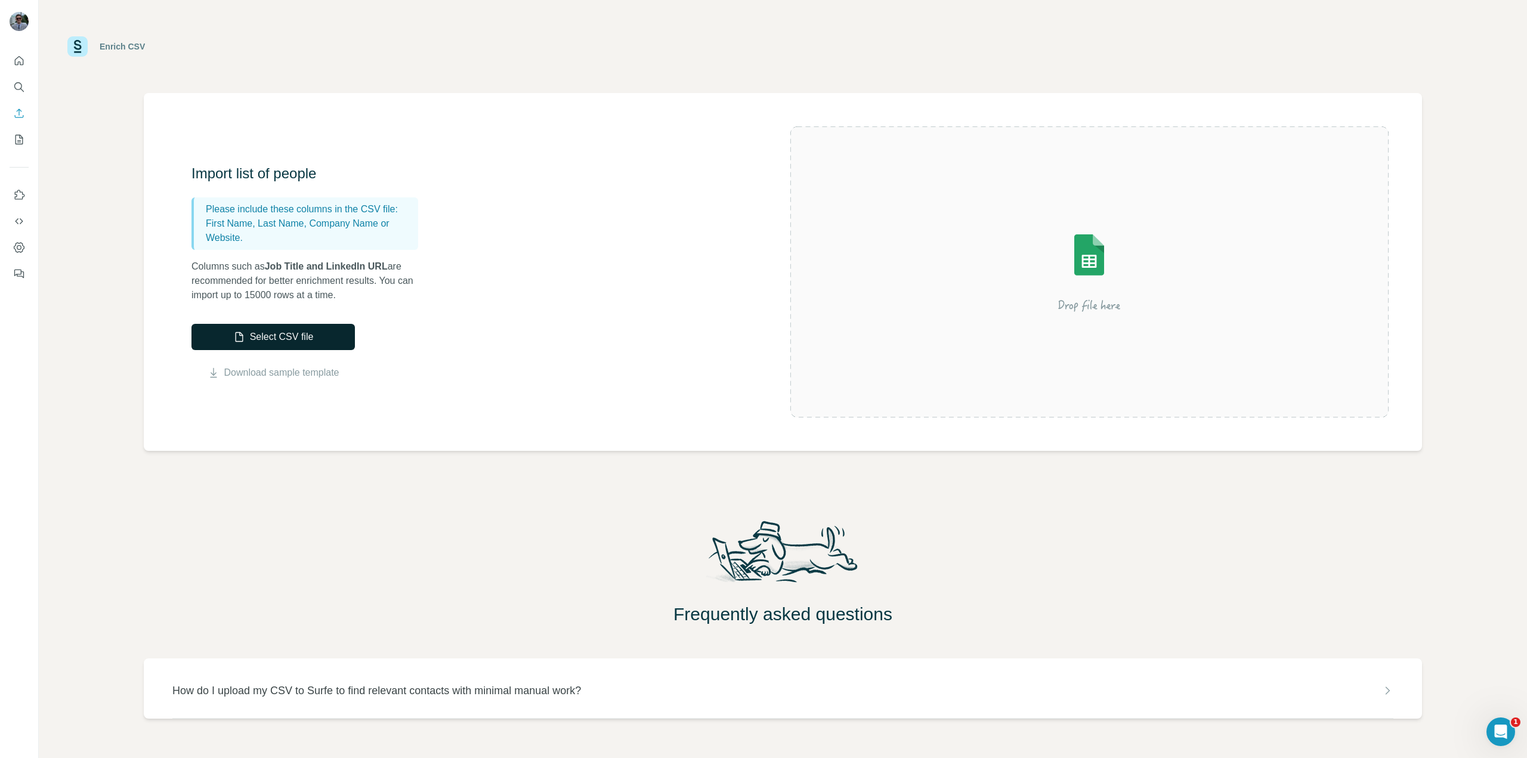 This screenshot has height=758, width=1527. What do you see at coordinates (326, 266) in the screenshot?
I see `span: Job Title and LinkedIn URL` at bounding box center [326, 266].